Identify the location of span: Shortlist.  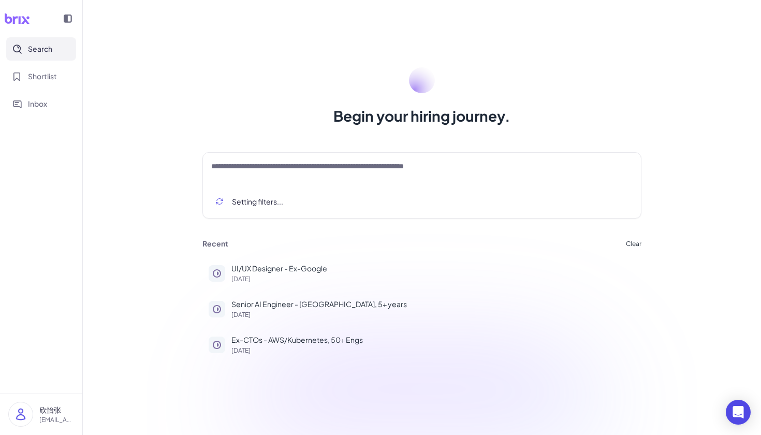
(42, 76).